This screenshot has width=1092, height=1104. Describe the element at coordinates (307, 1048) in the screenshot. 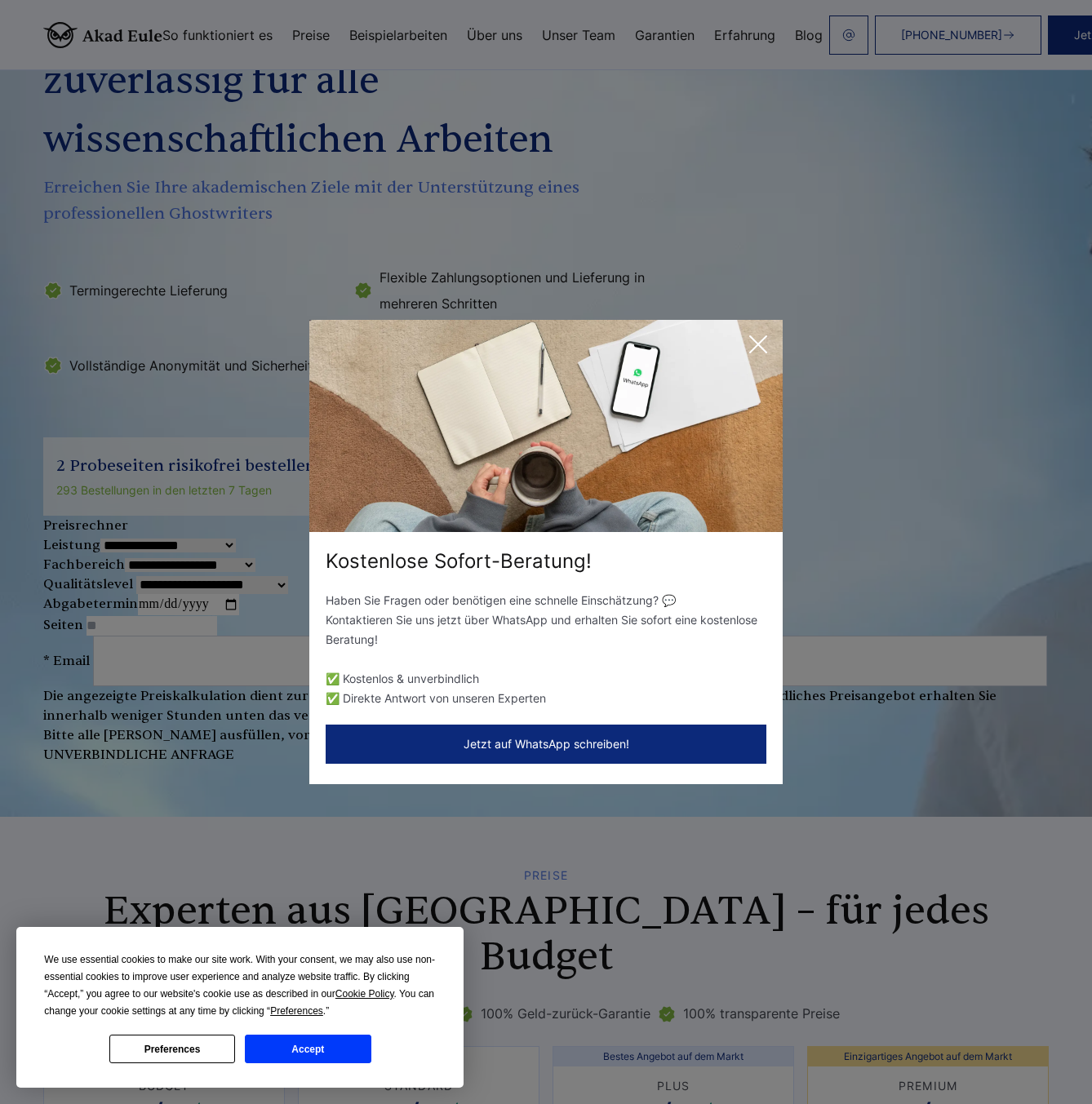

I see `button: Accept` at that location.